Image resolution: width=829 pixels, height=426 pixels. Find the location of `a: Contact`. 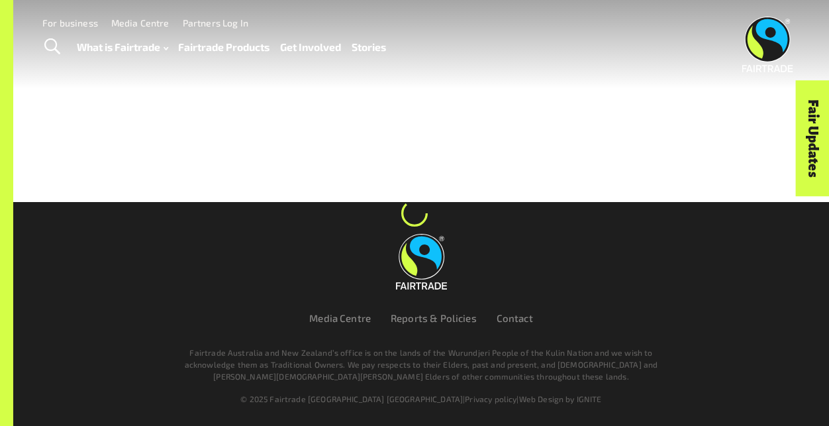

a: Contact is located at coordinates (514, 318).